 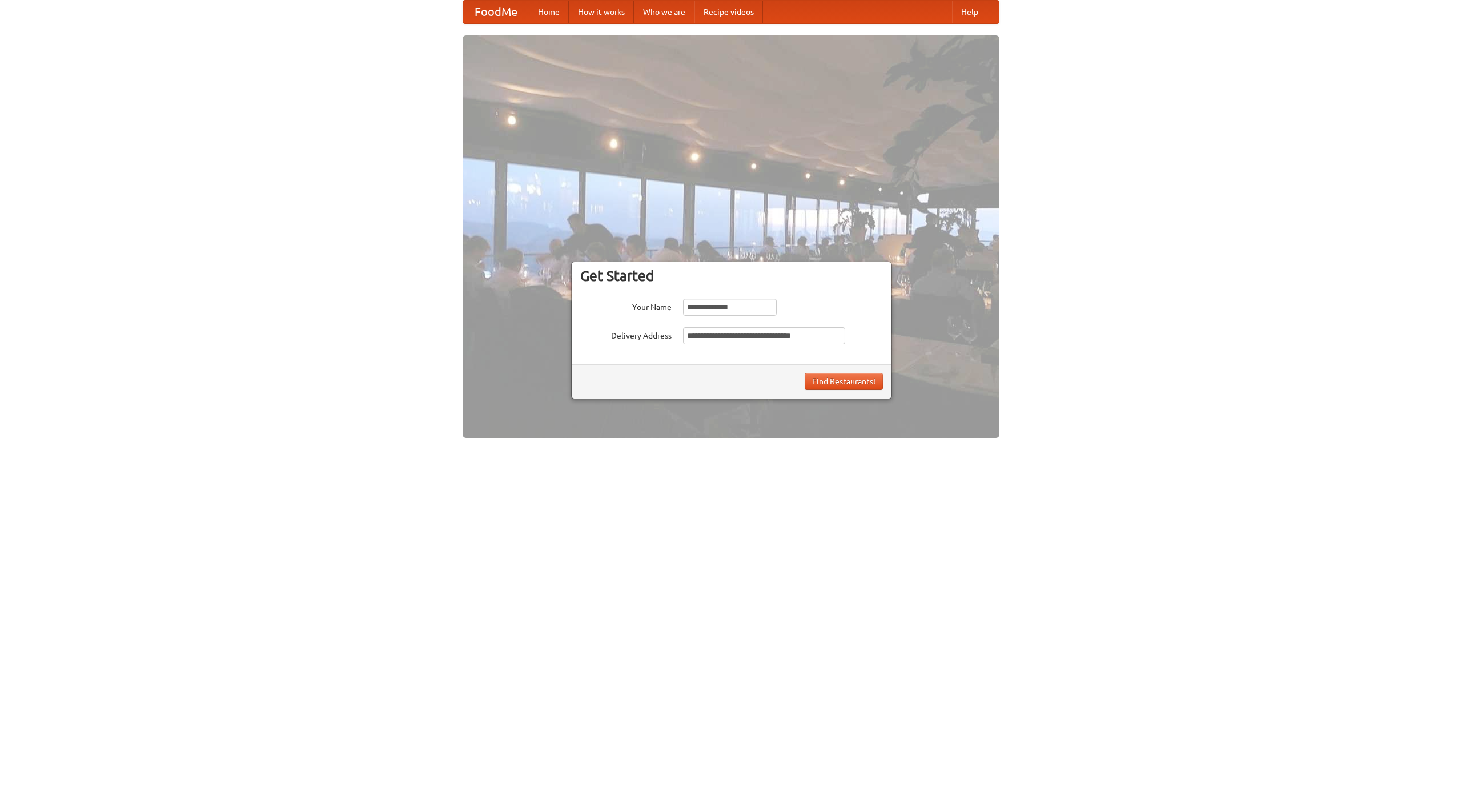 What do you see at coordinates (626, 306) in the screenshot?
I see `label: Your Name` at bounding box center [626, 306].